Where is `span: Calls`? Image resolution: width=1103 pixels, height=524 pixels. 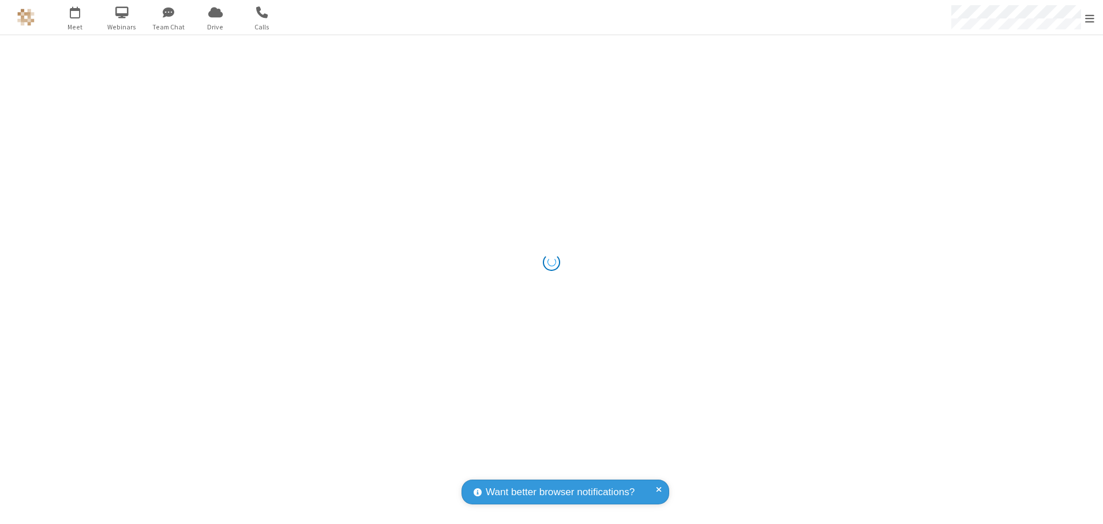
span: Calls is located at coordinates (262, 27).